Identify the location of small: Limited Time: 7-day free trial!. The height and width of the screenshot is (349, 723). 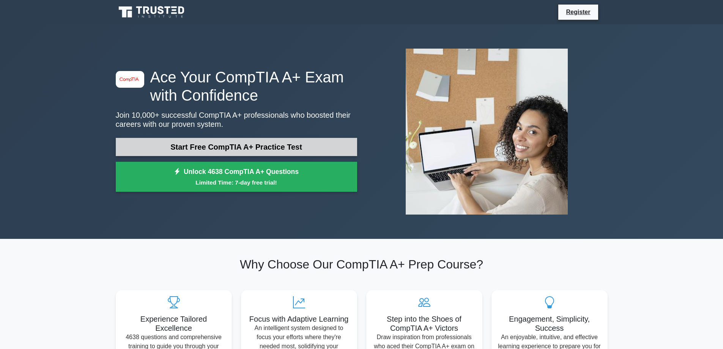
(236, 182).